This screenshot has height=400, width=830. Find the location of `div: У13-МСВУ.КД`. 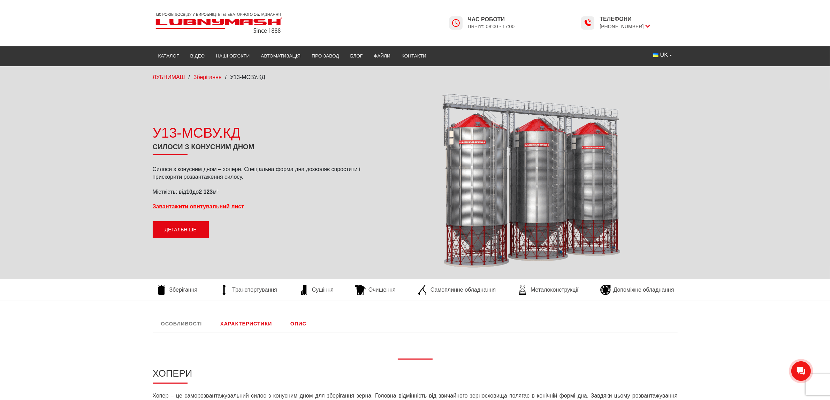

div: У13-МСВУ.КД is located at coordinates (259, 133).